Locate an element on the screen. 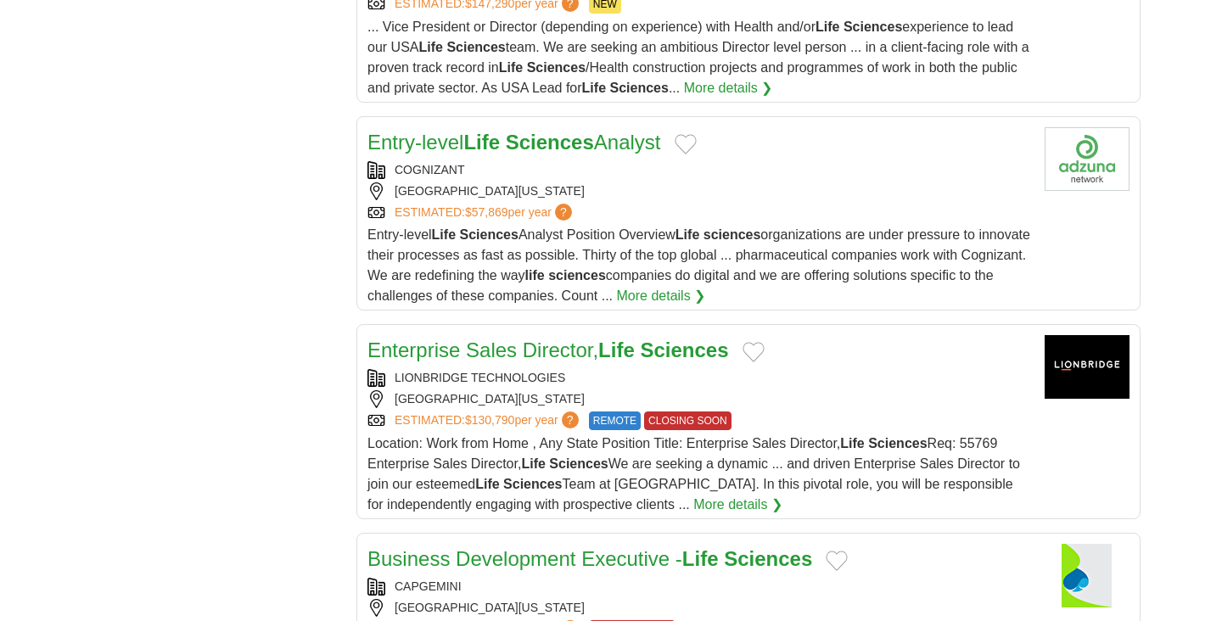  span: REMOTE is located at coordinates (614, 421).